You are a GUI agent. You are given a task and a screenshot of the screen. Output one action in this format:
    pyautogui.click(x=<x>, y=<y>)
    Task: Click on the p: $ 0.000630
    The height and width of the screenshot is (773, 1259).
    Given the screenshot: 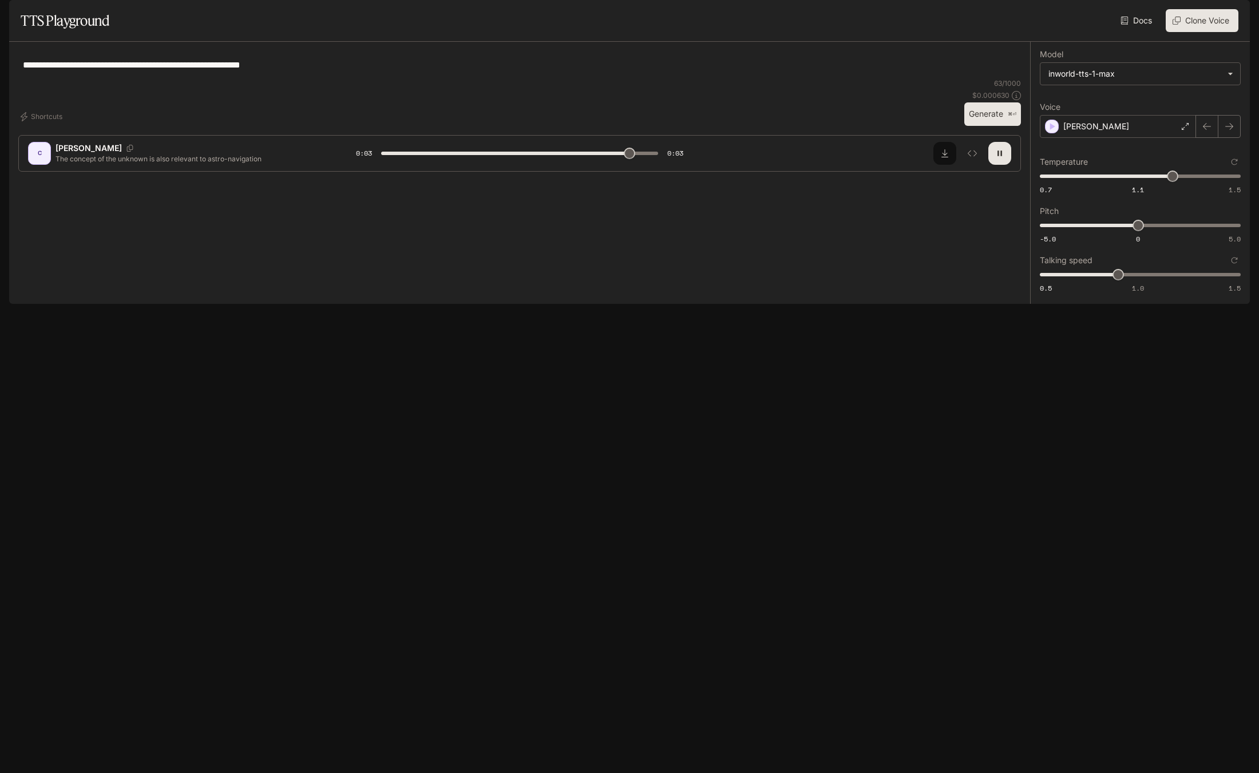 What is the action you would take?
    pyautogui.click(x=991, y=95)
    